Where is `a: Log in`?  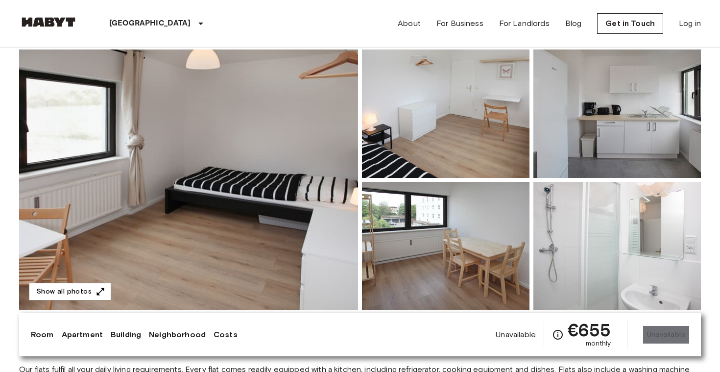
a: Log in is located at coordinates (690, 24).